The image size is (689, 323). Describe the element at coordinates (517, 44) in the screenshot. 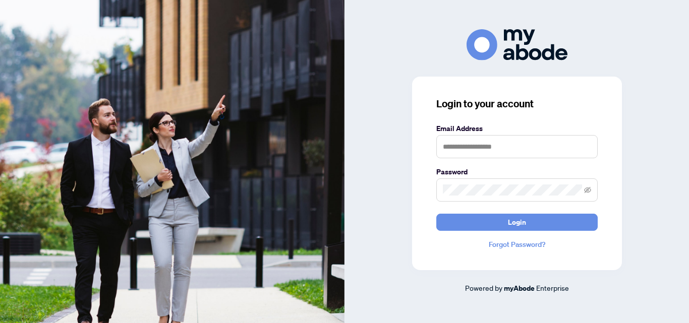

I see `img: ma-logo` at that location.